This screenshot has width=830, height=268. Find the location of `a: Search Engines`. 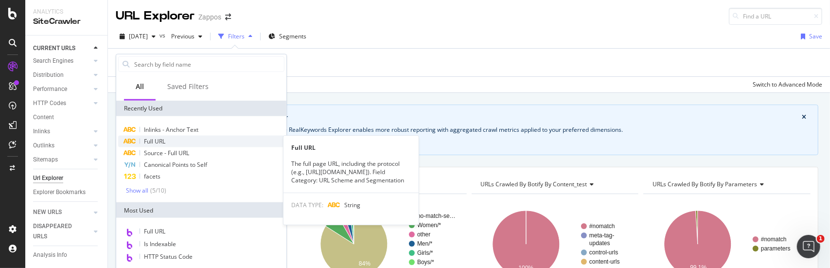

a: Search Engines is located at coordinates (62, 61).